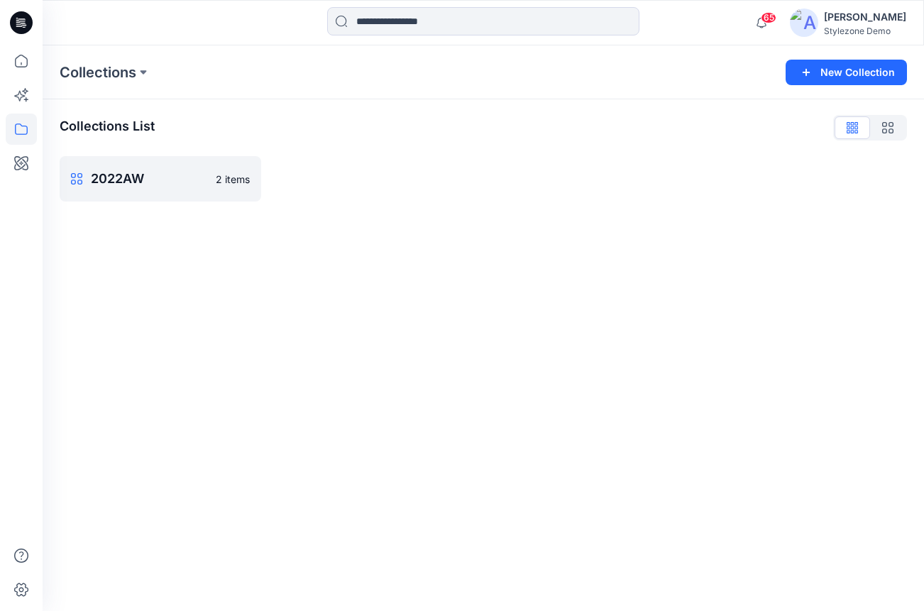  Describe the element at coordinates (804, 23) in the screenshot. I see `img: avatar` at that location.